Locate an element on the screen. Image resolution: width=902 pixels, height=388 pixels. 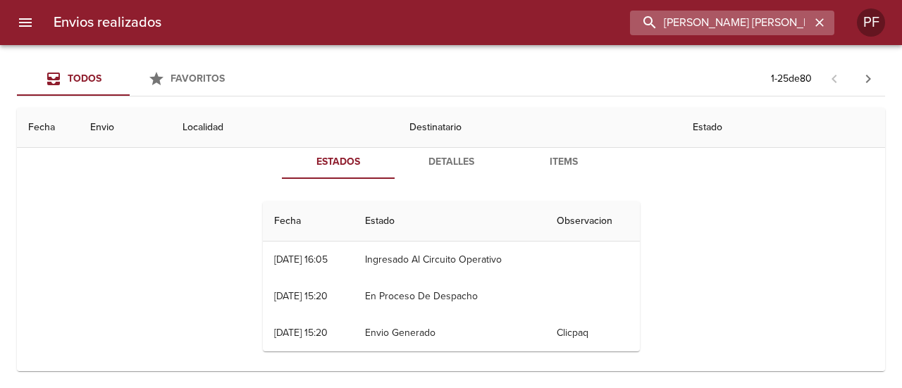
td: En Proceso De Despacho is located at coordinates (450, 297).